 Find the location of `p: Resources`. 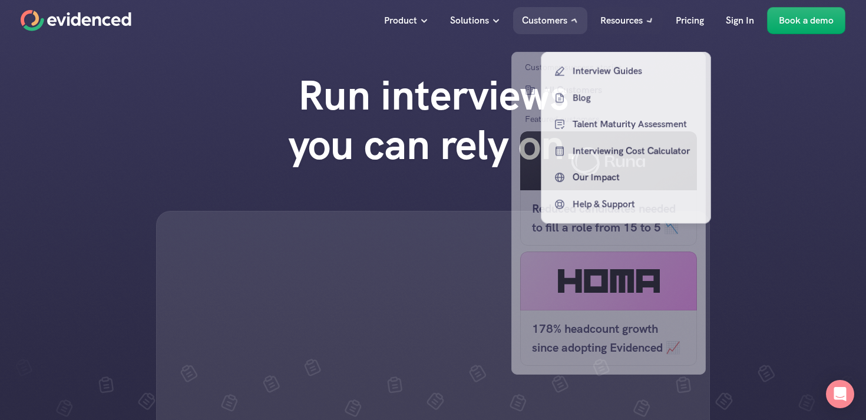

p: Resources is located at coordinates (622, 21).